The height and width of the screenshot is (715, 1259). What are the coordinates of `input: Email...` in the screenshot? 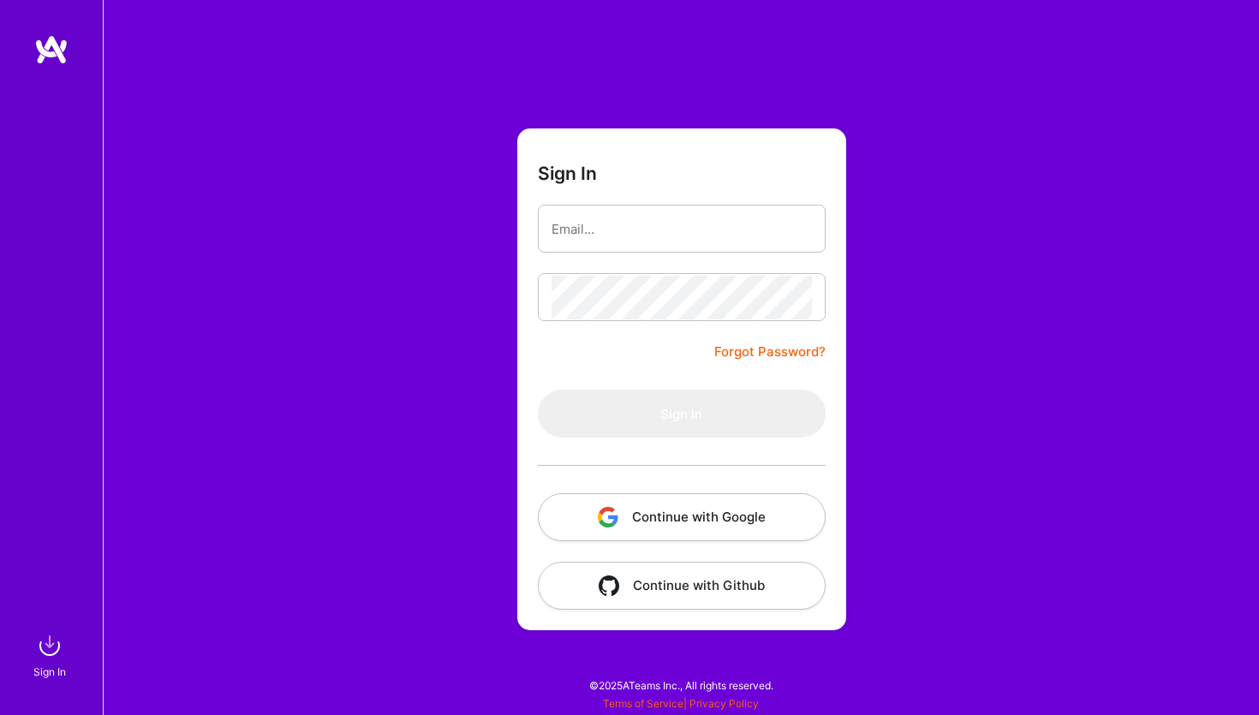 It's located at (682, 229).